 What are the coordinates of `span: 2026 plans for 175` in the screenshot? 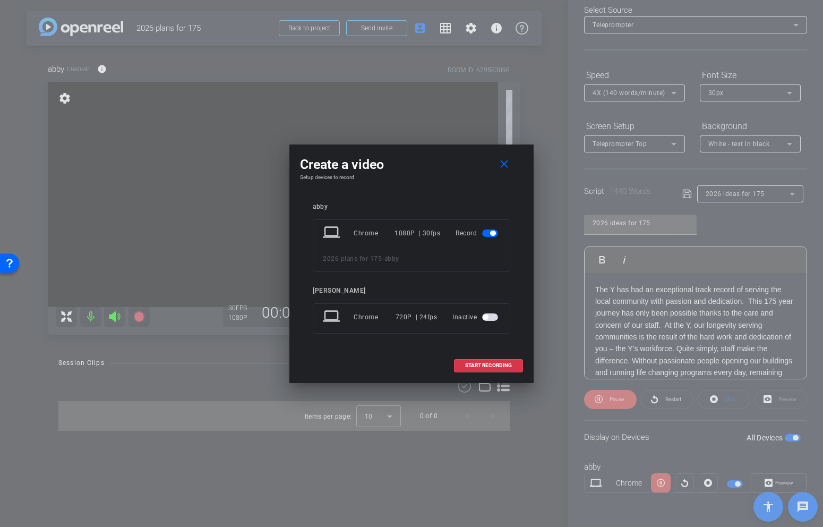 It's located at (352, 259).